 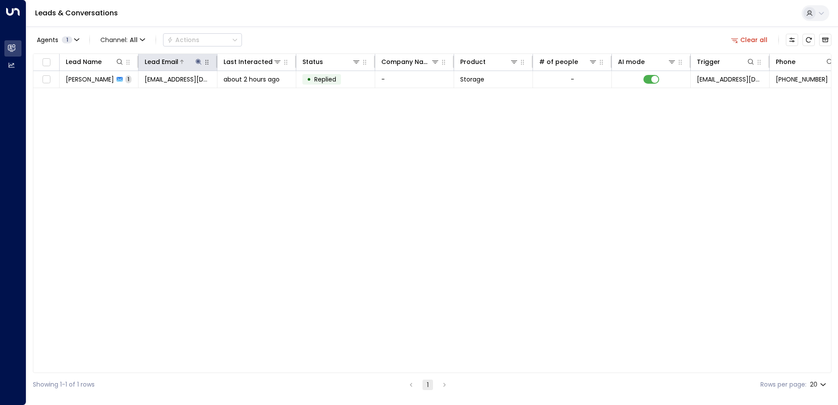 What do you see at coordinates (47, 40) in the screenshot?
I see `span: Agents` at bounding box center [47, 40].